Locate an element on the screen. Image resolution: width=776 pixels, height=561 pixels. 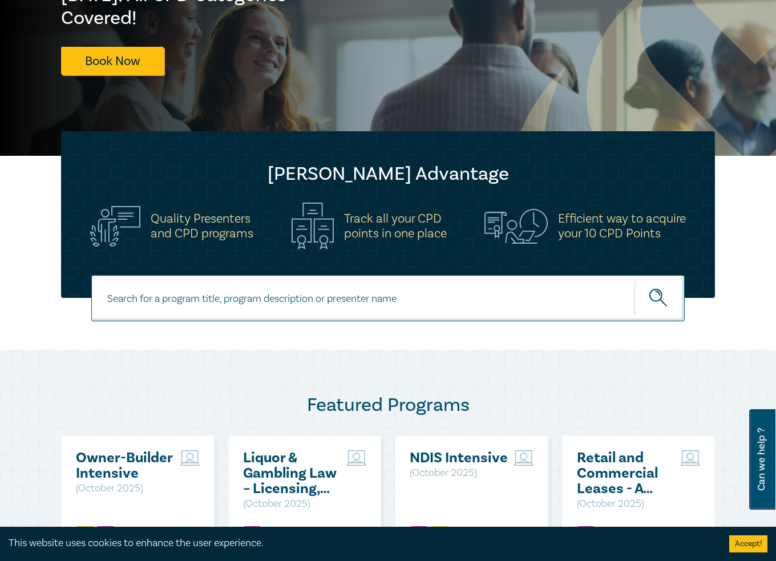
a: Owner-Builder Intensive is located at coordinates (125, 465).